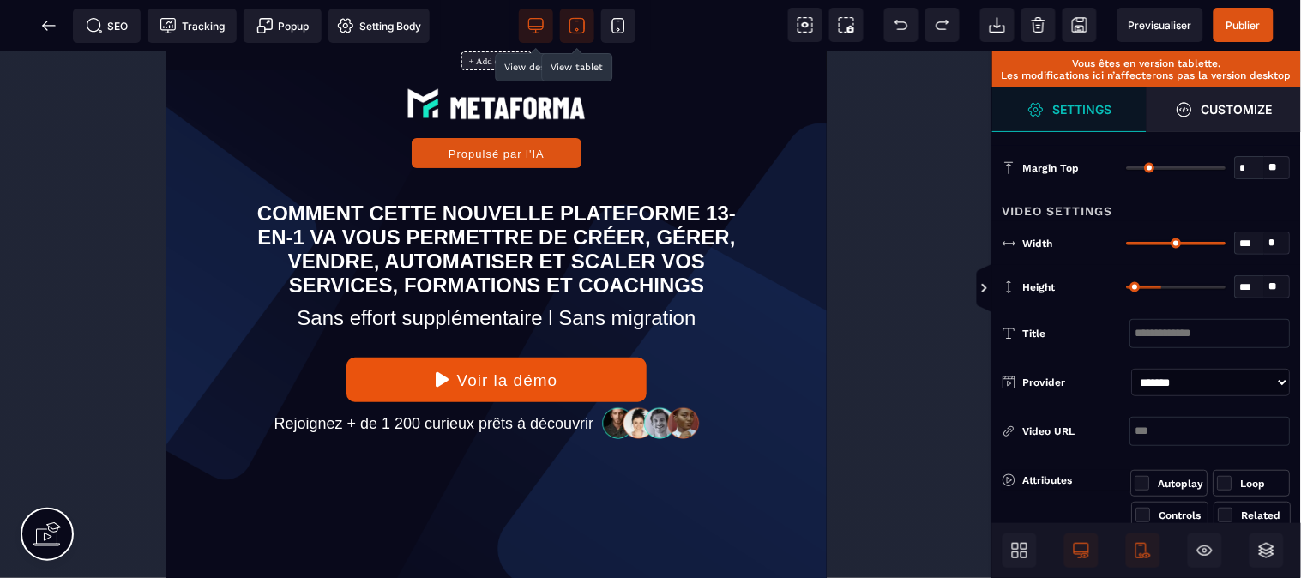 The height and width of the screenshot is (578, 1301). I want to click on span: Open Layer Manager, so click(1267, 551).